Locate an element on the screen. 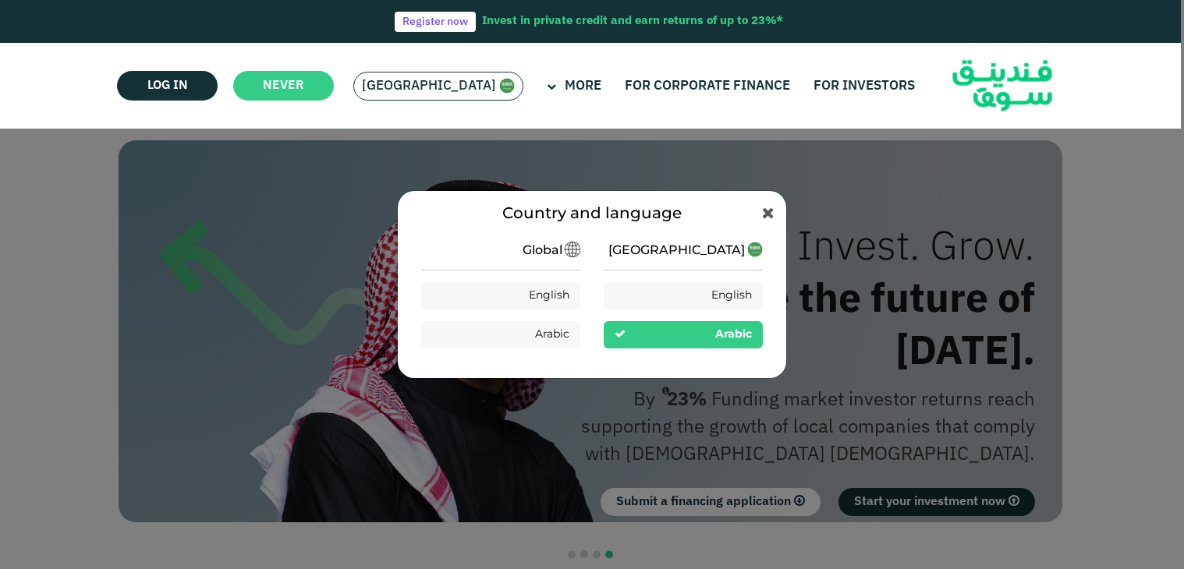 This screenshot has height=569, width=1184. a: For investors is located at coordinates (864, 86).